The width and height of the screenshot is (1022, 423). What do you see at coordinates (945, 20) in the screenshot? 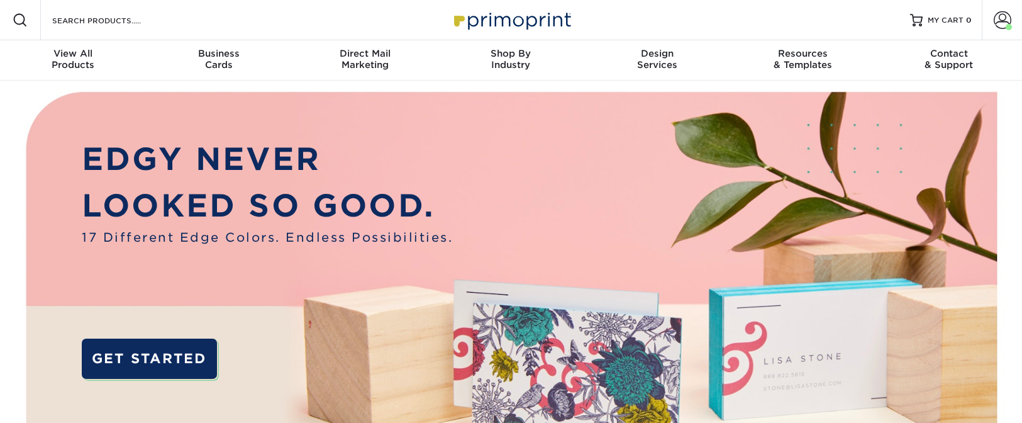
I see `span: MY CART` at bounding box center [945, 20].